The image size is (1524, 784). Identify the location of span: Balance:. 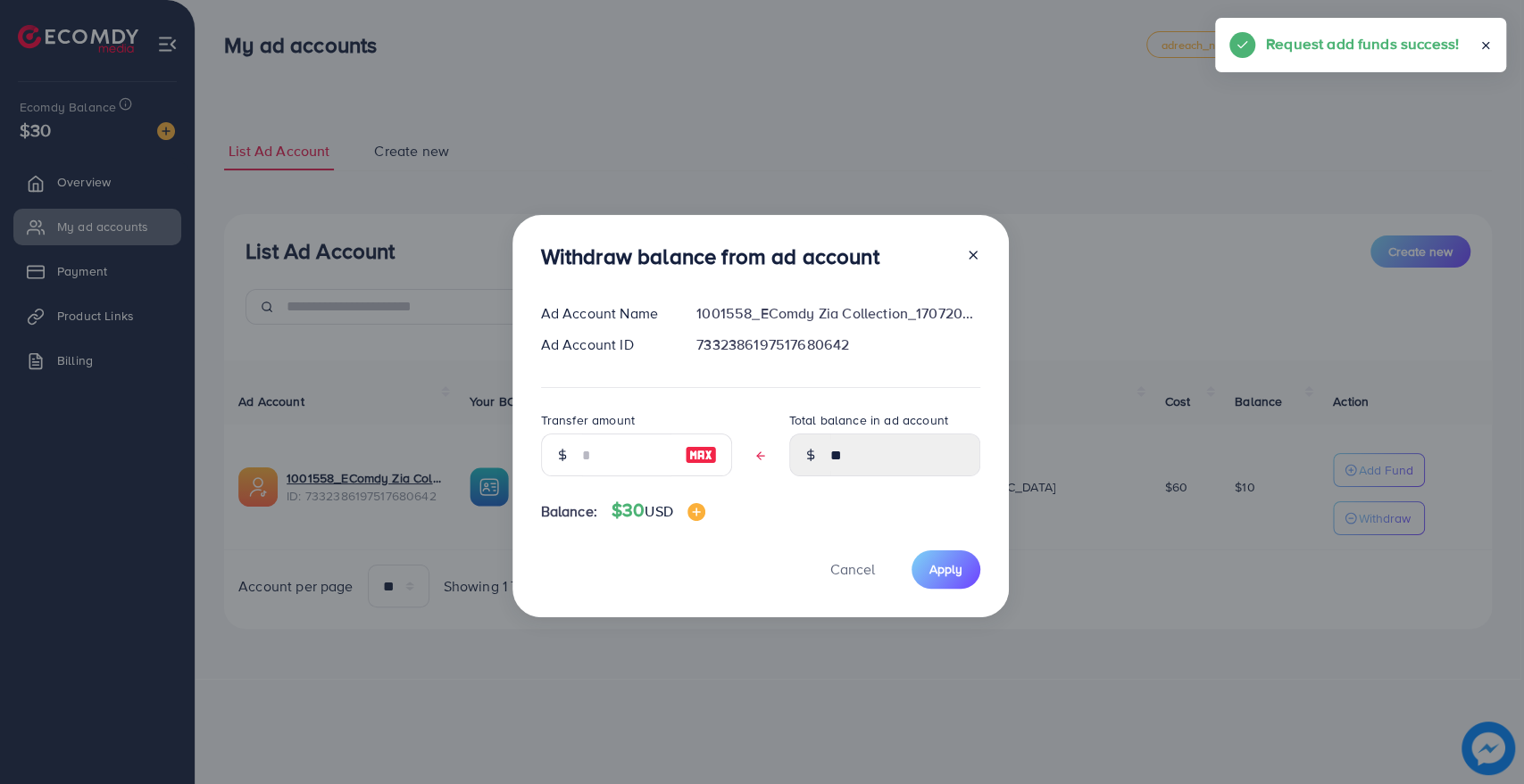
(569, 511).